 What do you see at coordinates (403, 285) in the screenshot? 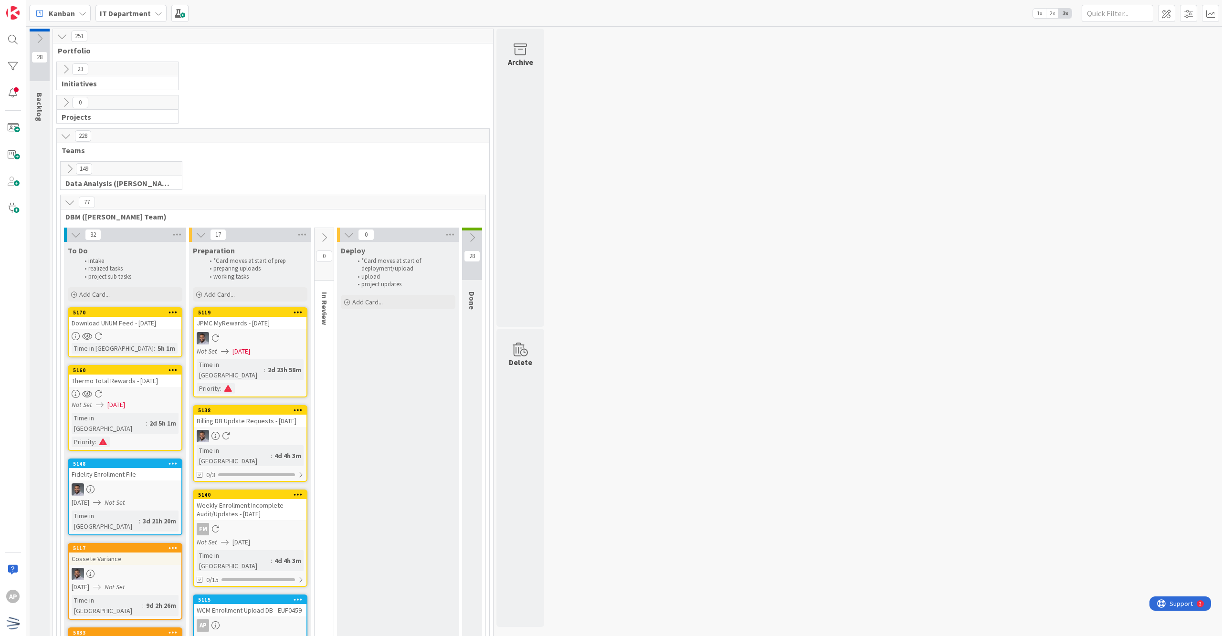
I see `li: project updates` at bounding box center [403, 285].